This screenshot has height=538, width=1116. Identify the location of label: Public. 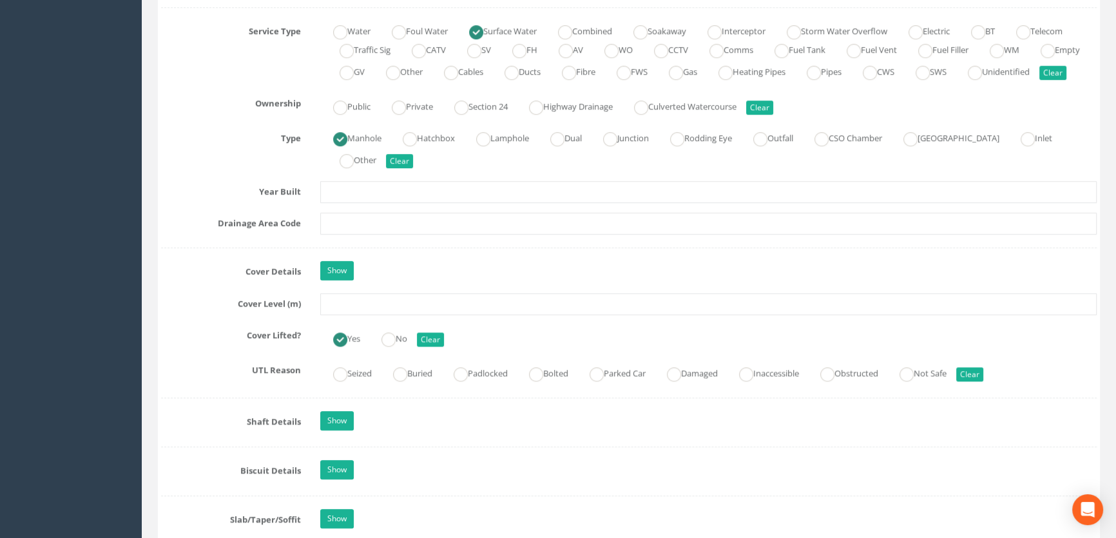
(345, 105).